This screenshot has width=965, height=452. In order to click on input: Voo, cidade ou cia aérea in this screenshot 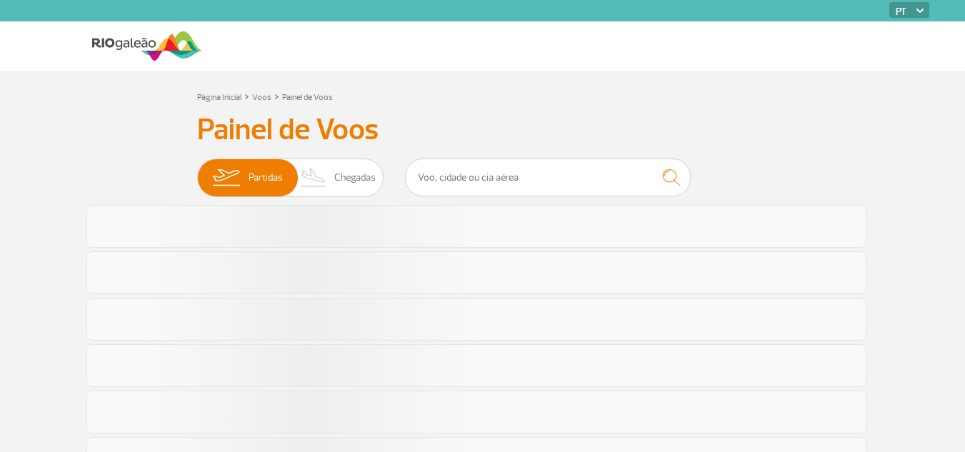, I will do `click(548, 177)`.